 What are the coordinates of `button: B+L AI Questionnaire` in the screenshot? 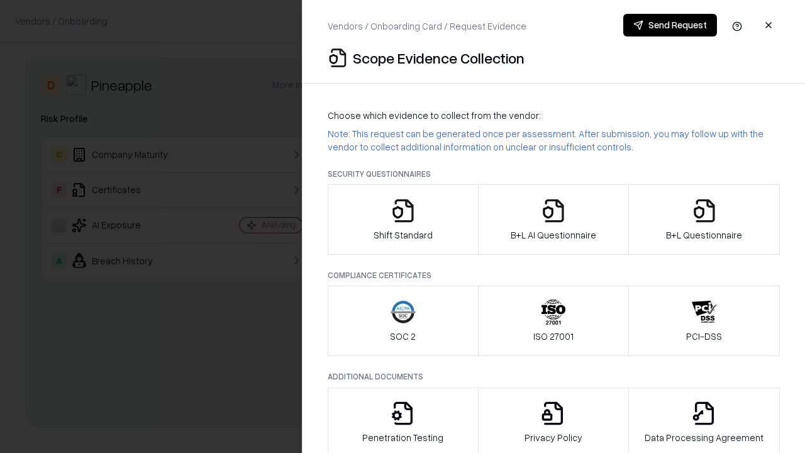 It's located at (554, 220).